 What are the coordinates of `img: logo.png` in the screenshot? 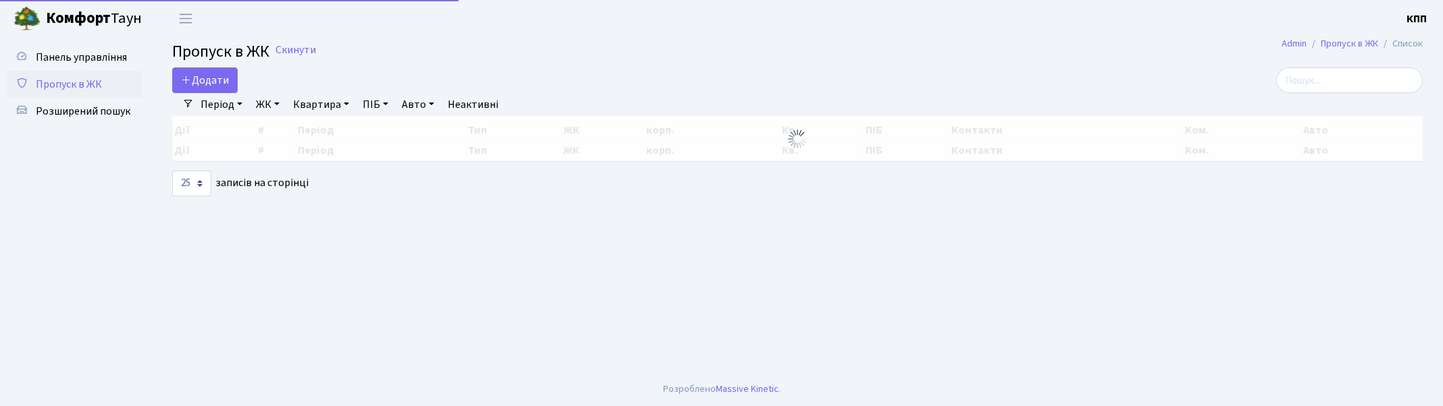 It's located at (27, 19).